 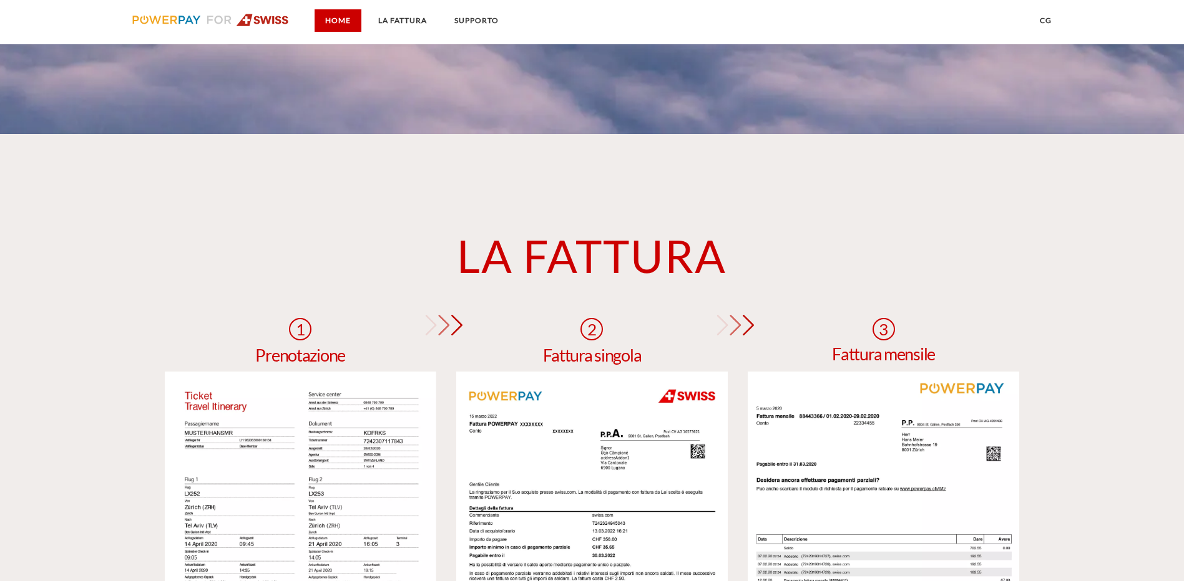 I want to click on div: 1, so click(x=300, y=329).